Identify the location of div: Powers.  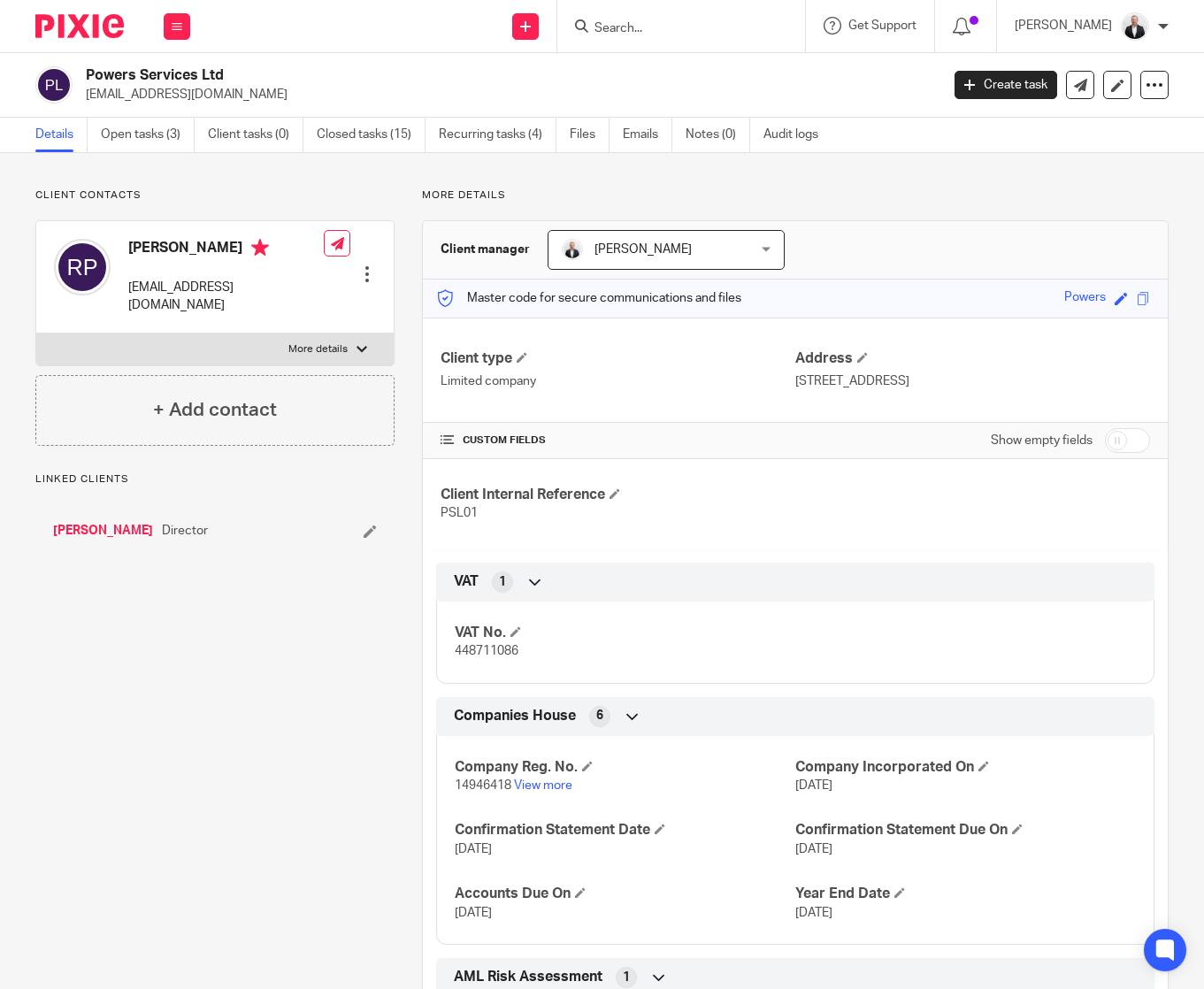
(1084, 298).